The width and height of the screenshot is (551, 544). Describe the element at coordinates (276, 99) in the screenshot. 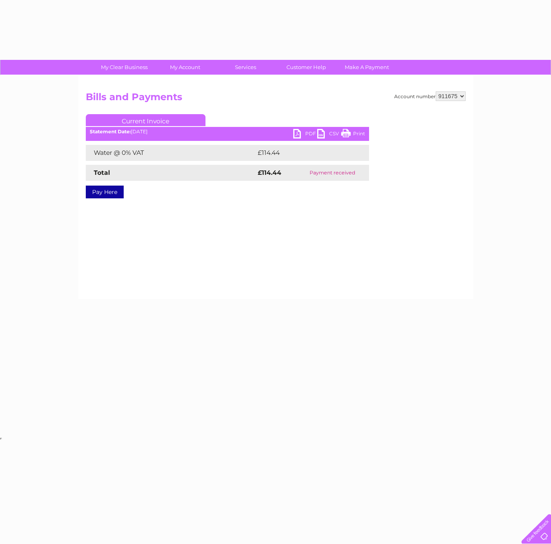

I see `h2: Bills and Payments` at that location.